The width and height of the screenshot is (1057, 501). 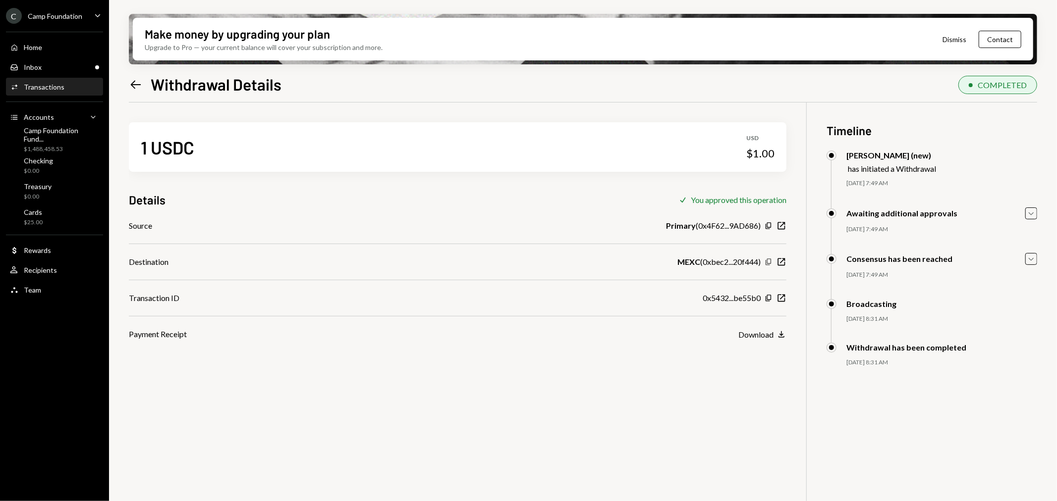 I want to click on div: Accounts, so click(x=39, y=117).